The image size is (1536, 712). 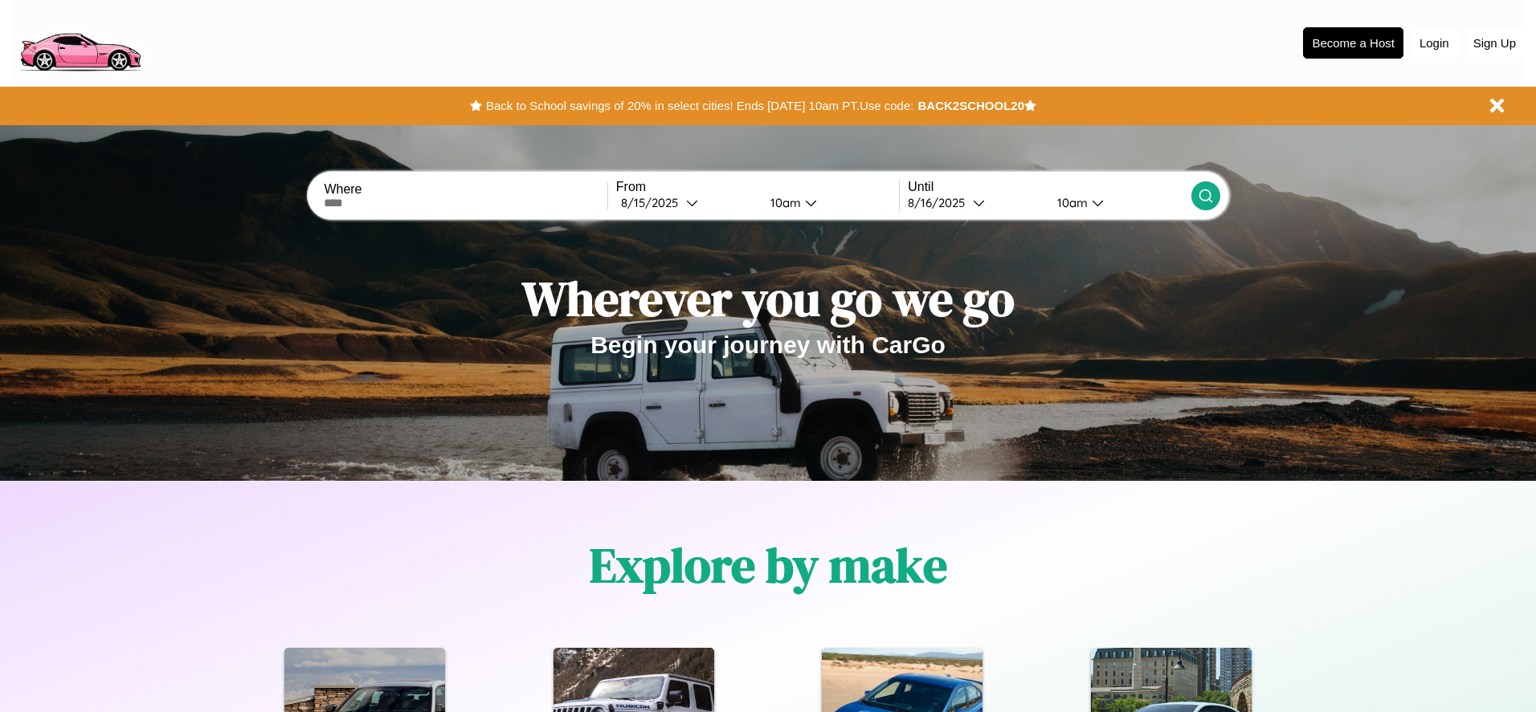 What do you see at coordinates (970, 105) in the screenshot?
I see `b: BACK2SCHOOL20` at bounding box center [970, 105].